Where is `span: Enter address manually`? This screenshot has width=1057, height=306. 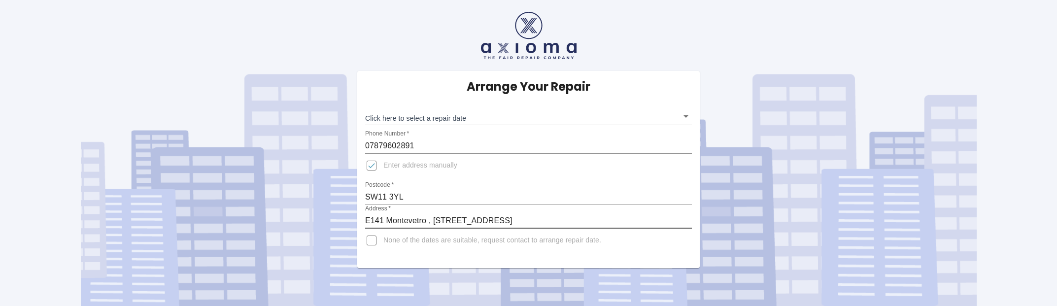
span: Enter address manually is located at coordinates (420, 166).